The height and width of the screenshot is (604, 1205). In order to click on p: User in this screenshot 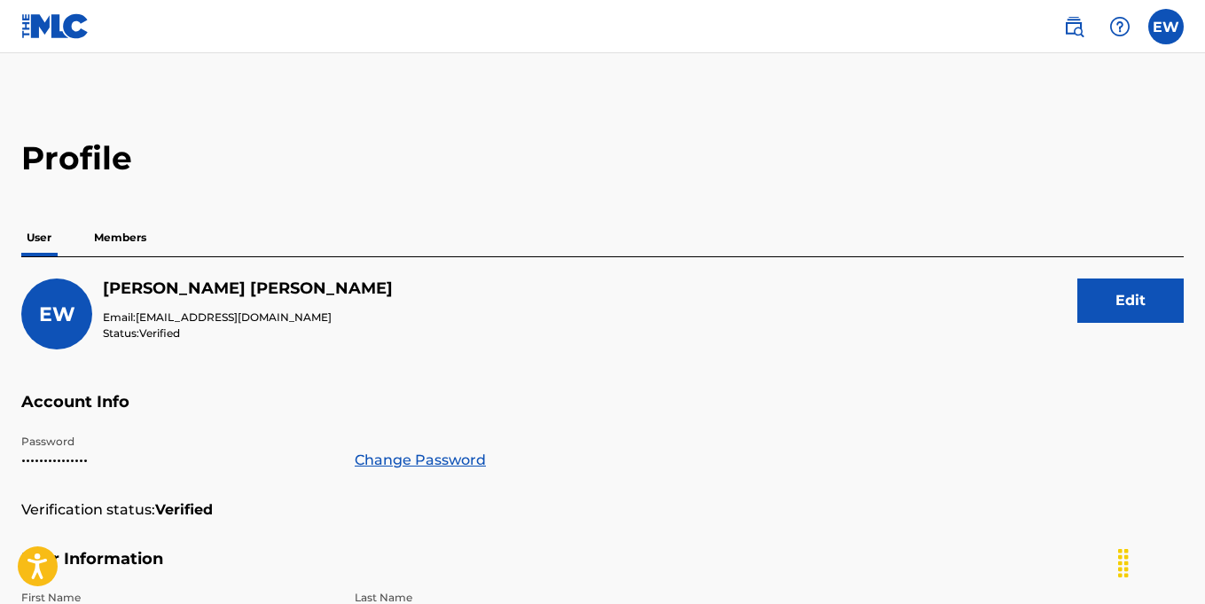, I will do `click(39, 238)`.